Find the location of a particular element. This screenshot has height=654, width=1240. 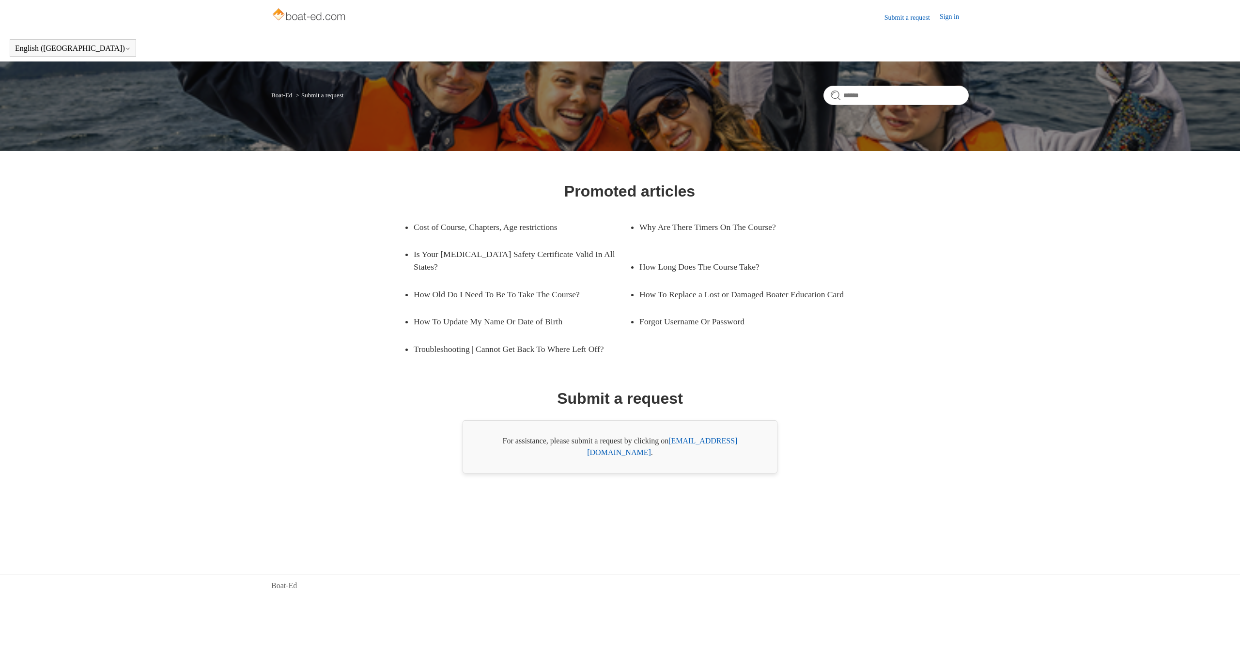

a: Submit a request is located at coordinates (912, 17).